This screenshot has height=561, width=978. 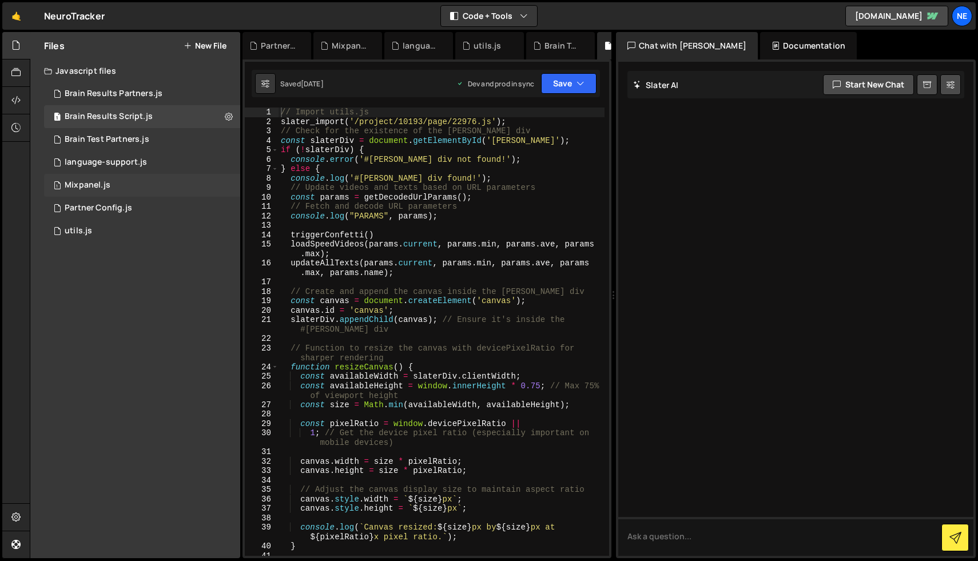 I want to click on div: 32, so click(x=261, y=461).